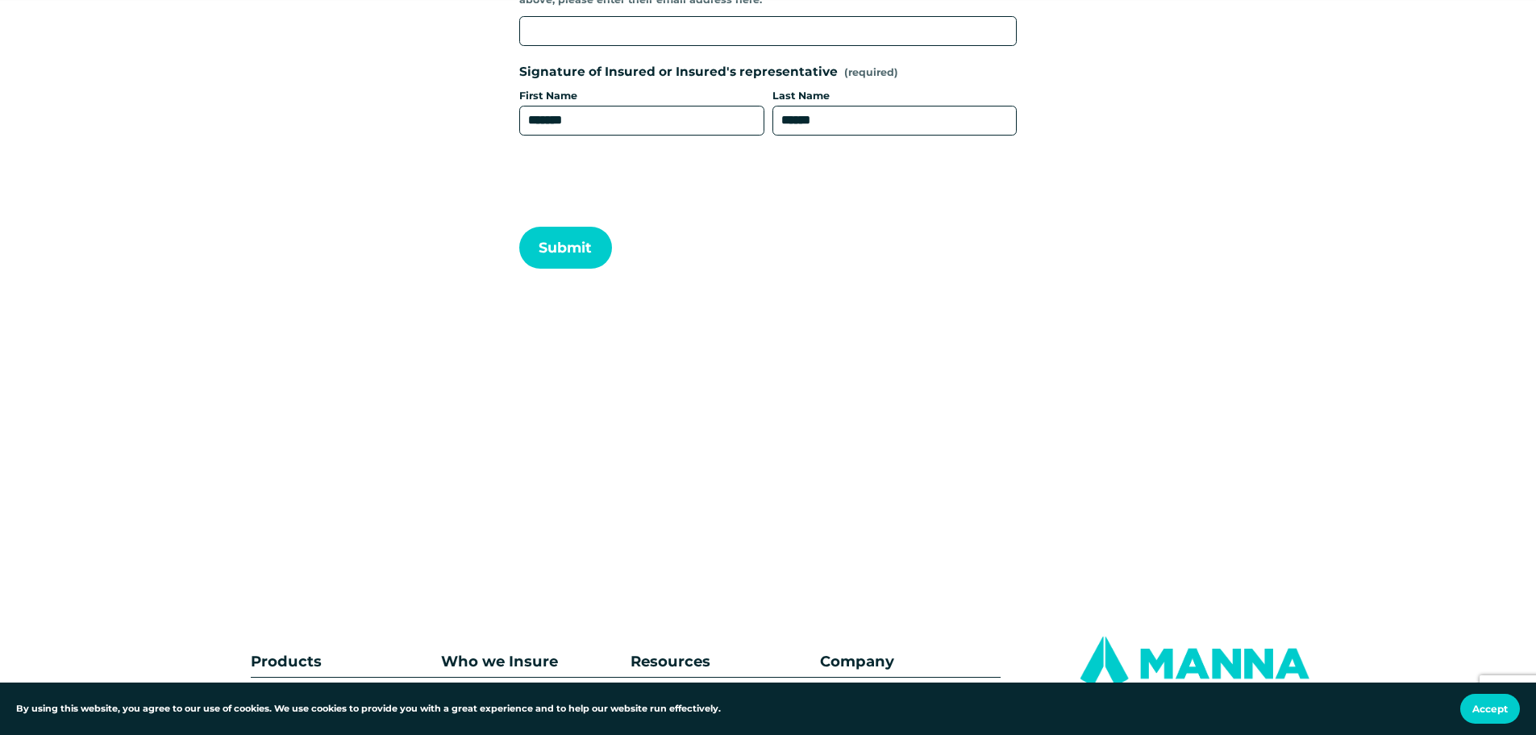  What do you see at coordinates (1490, 708) in the screenshot?
I see `button: Accept` at bounding box center [1490, 708].